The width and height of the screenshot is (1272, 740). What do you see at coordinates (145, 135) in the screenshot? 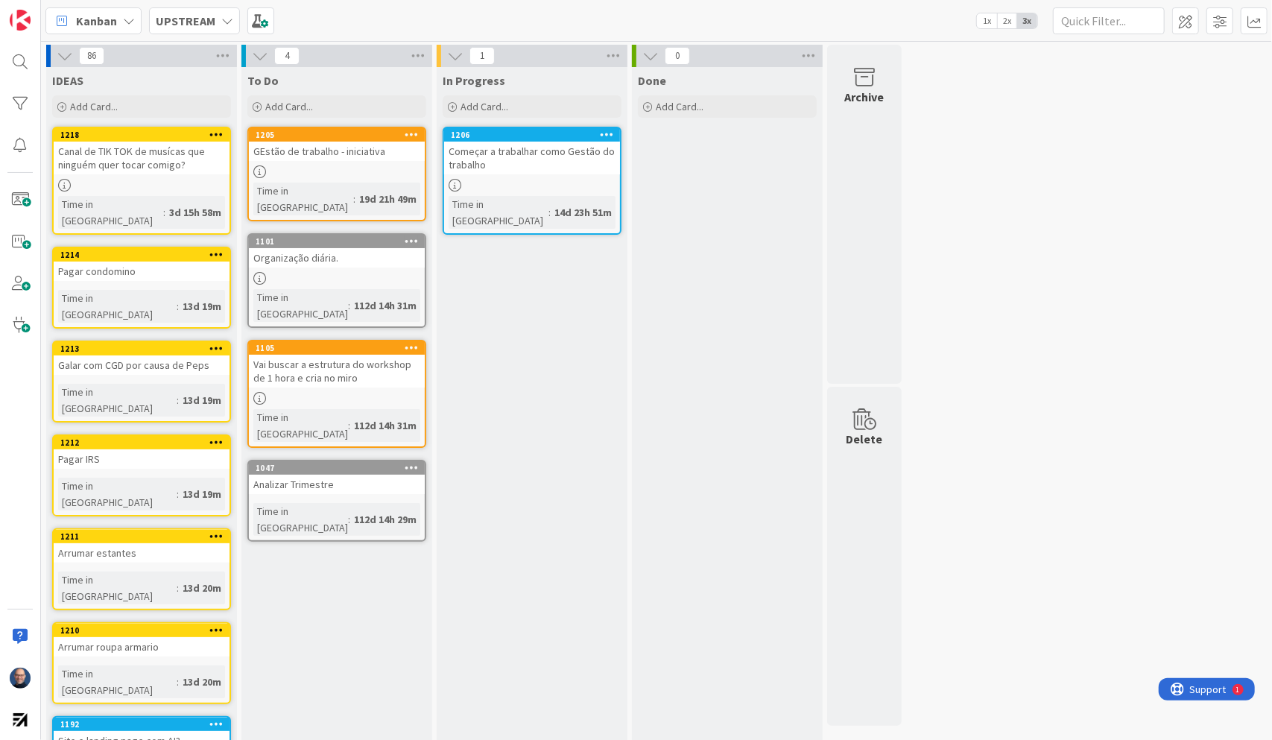
I see `div: 1218` at bounding box center [145, 135].